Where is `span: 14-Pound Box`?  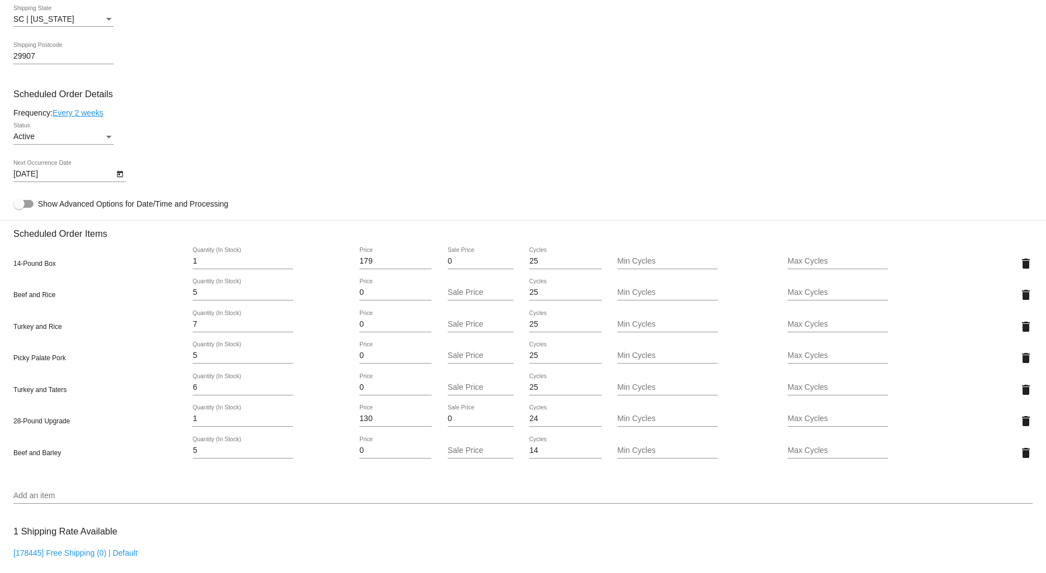 span: 14-Pound Box is located at coordinates (35, 263).